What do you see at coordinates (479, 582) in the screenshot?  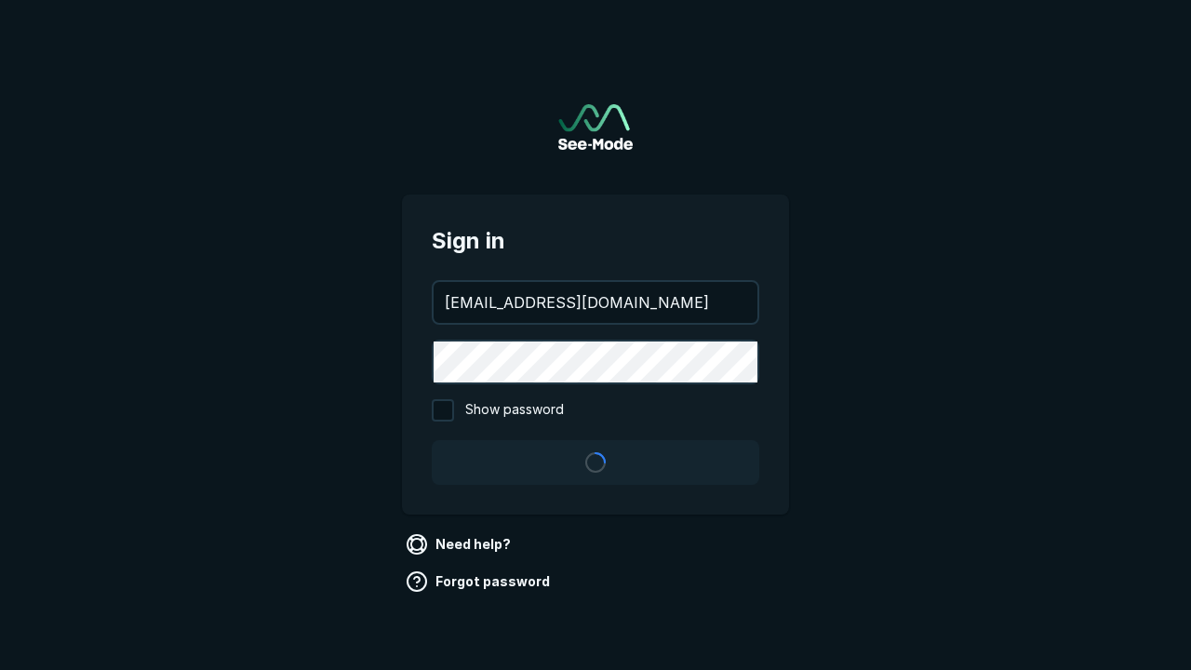 I see `a: Forgot password` at bounding box center [479, 582].